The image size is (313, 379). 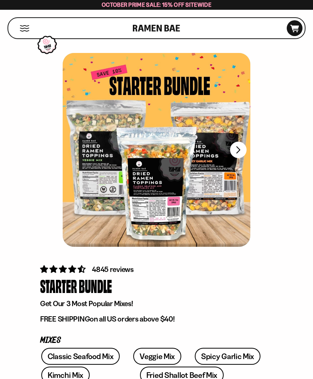 What do you see at coordinates (228, 356) in the screenshot?
I see `a: Spicy Garlic Mix` at bounding box center [228, 356].